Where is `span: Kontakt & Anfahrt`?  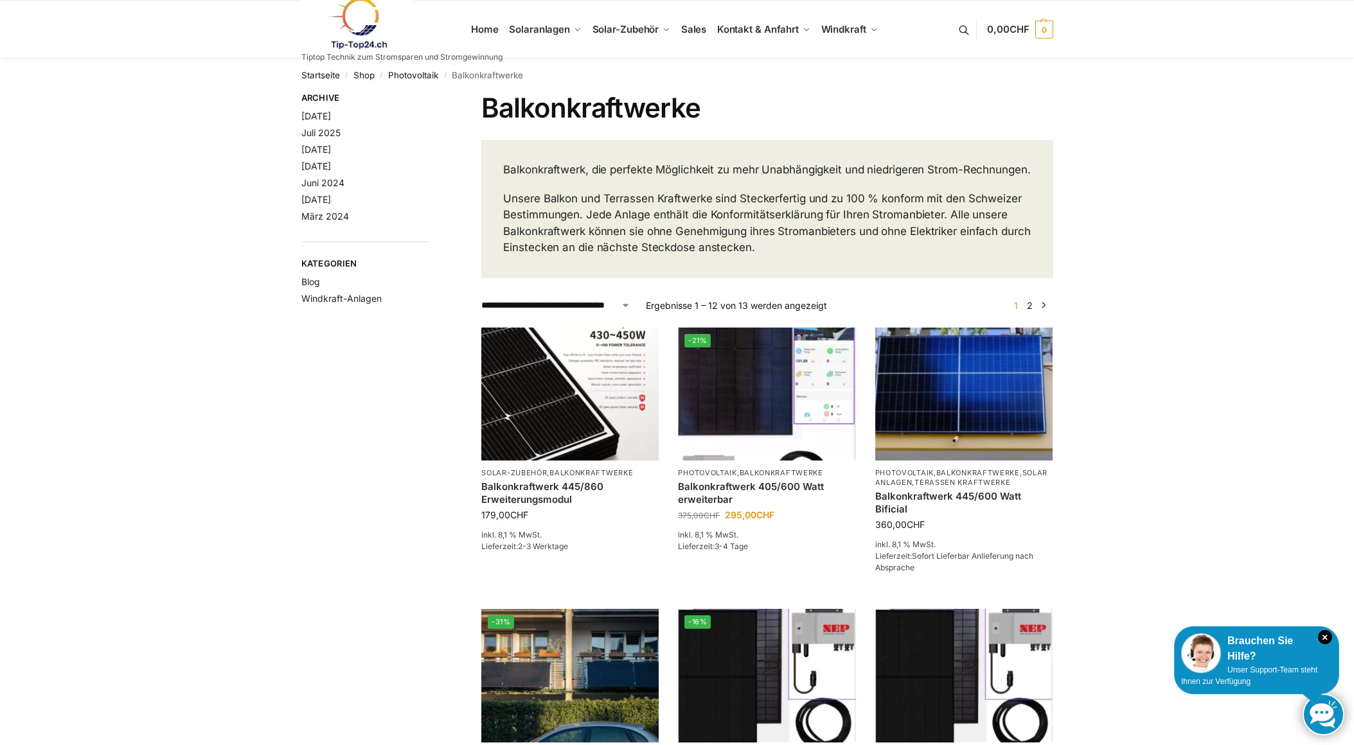 span: Kontakt & Anfahrt is located at coordinates (758, 29).